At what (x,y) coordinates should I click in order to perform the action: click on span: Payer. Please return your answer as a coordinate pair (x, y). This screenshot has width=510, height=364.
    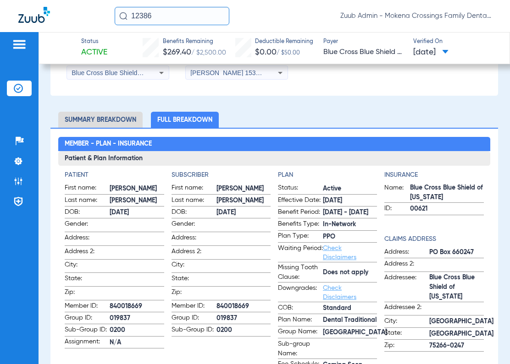
    Looking at the image, I should click on (364, 42).